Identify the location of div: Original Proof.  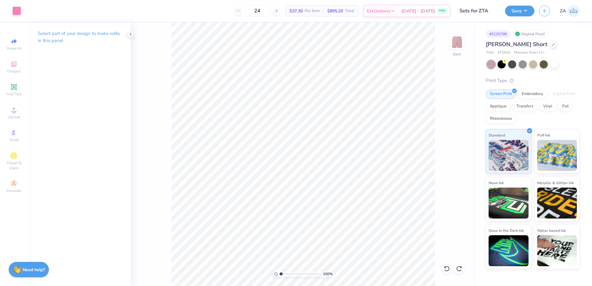
(531, 34).